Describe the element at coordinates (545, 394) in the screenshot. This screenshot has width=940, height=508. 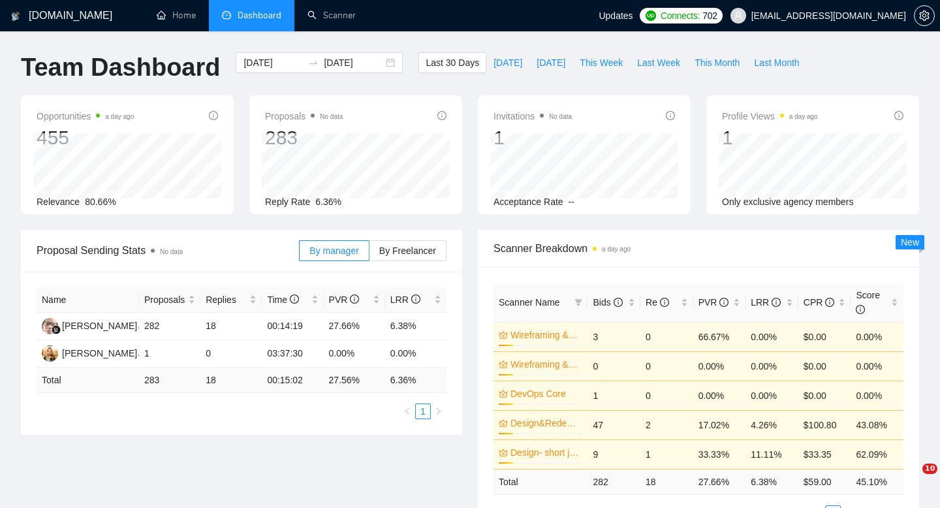
I see `a: DevOps Core` at that location.